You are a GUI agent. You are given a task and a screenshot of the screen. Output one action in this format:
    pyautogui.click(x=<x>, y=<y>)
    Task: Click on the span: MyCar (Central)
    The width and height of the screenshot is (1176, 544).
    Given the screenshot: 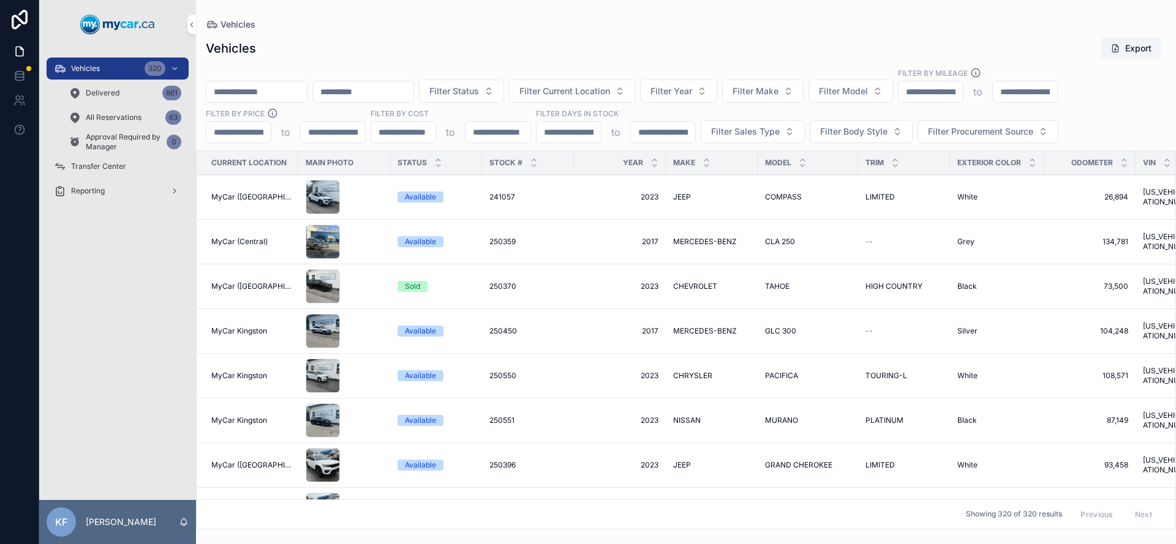 What is the action you would take?
    pyautogui.click(x=239, y=242)
    